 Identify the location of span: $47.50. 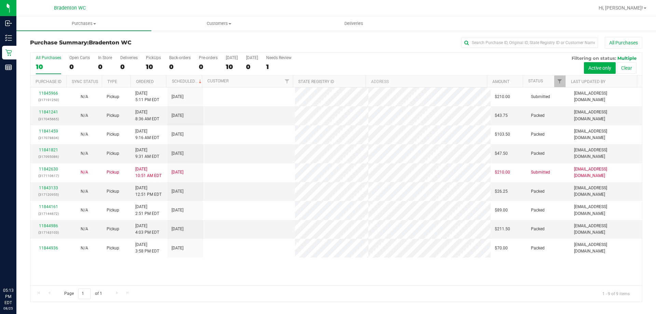
(501, 153).